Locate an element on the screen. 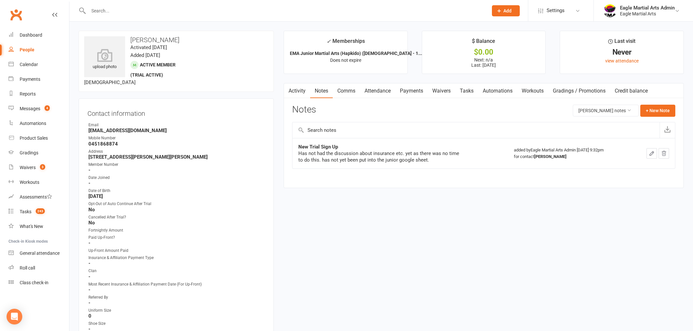 The image size is (693, 331). div: for contact is located at coordinates (570, 157).